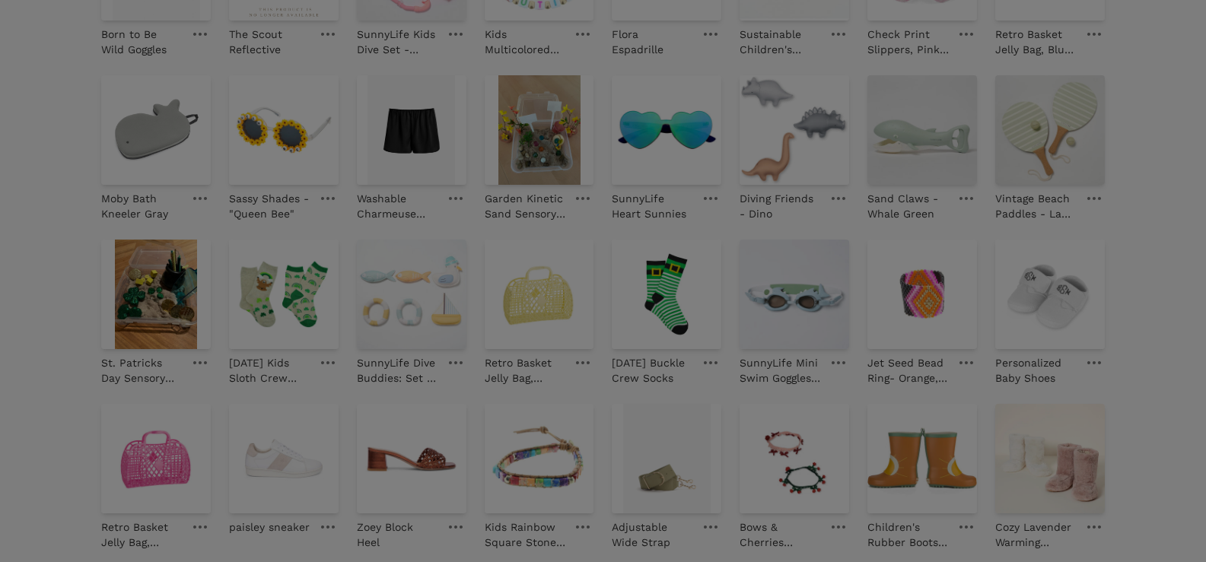 This screenshot has height=562, width=1206. What do you see at coordinates (156, 459) in the screenshot?
I see `img: Retro Basket Jelly Bag, Berry Pink - 2 Sizes` at bounding box center [156, 459].